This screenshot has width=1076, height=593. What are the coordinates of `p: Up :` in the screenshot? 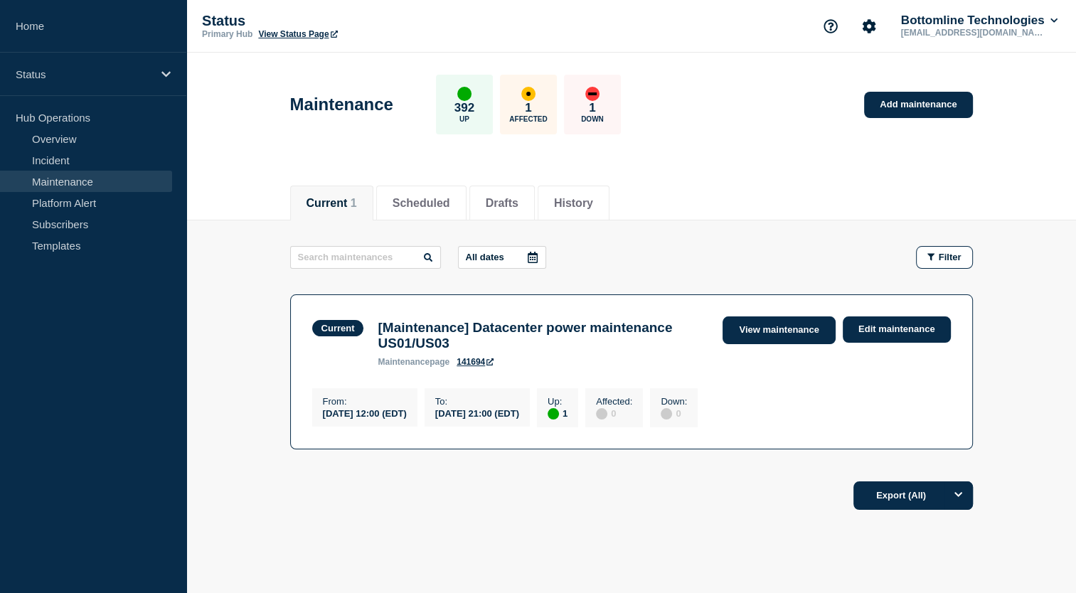 It's located at (558, 401).